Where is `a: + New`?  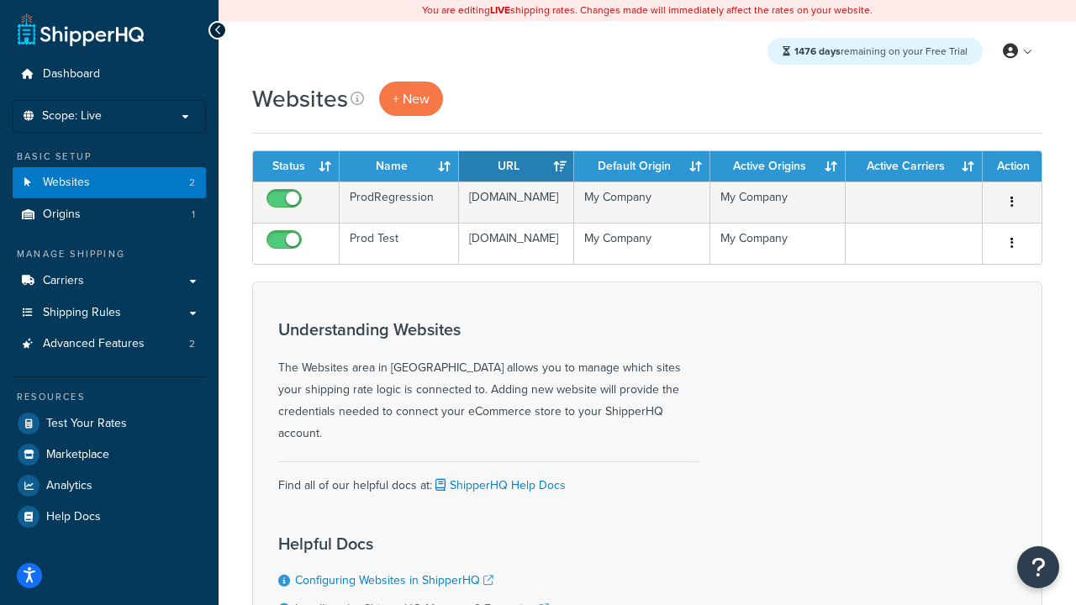
a: + New is located at coordinates (411, 98).